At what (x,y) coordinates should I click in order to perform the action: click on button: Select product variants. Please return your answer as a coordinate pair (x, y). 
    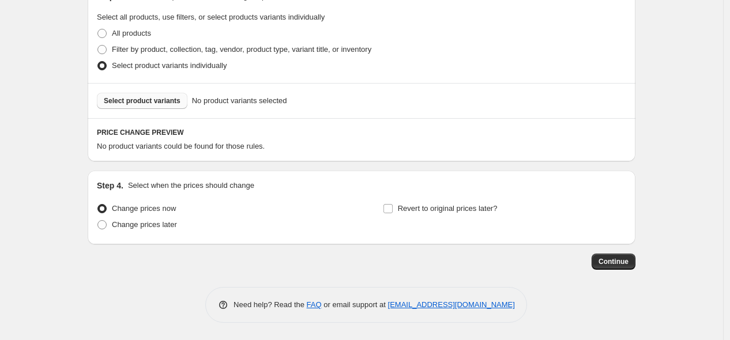
    Looking at the image, I should click on (142, 101).